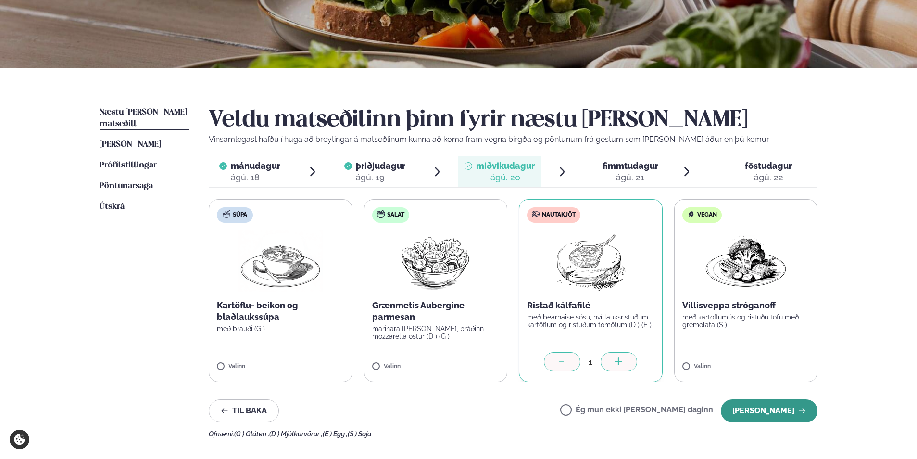 The height and width of the screenshot is (459, 917). What do you see at coordinates (112, 207) in the screenshot?
I see `a: Útskrá` at bounding box center [112, 207].